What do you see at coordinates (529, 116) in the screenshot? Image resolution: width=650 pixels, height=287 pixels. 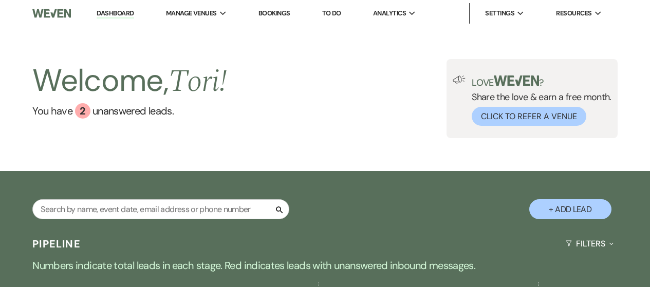 I see `button: Click to Refer a Venue` at bounding box center [529, 116].